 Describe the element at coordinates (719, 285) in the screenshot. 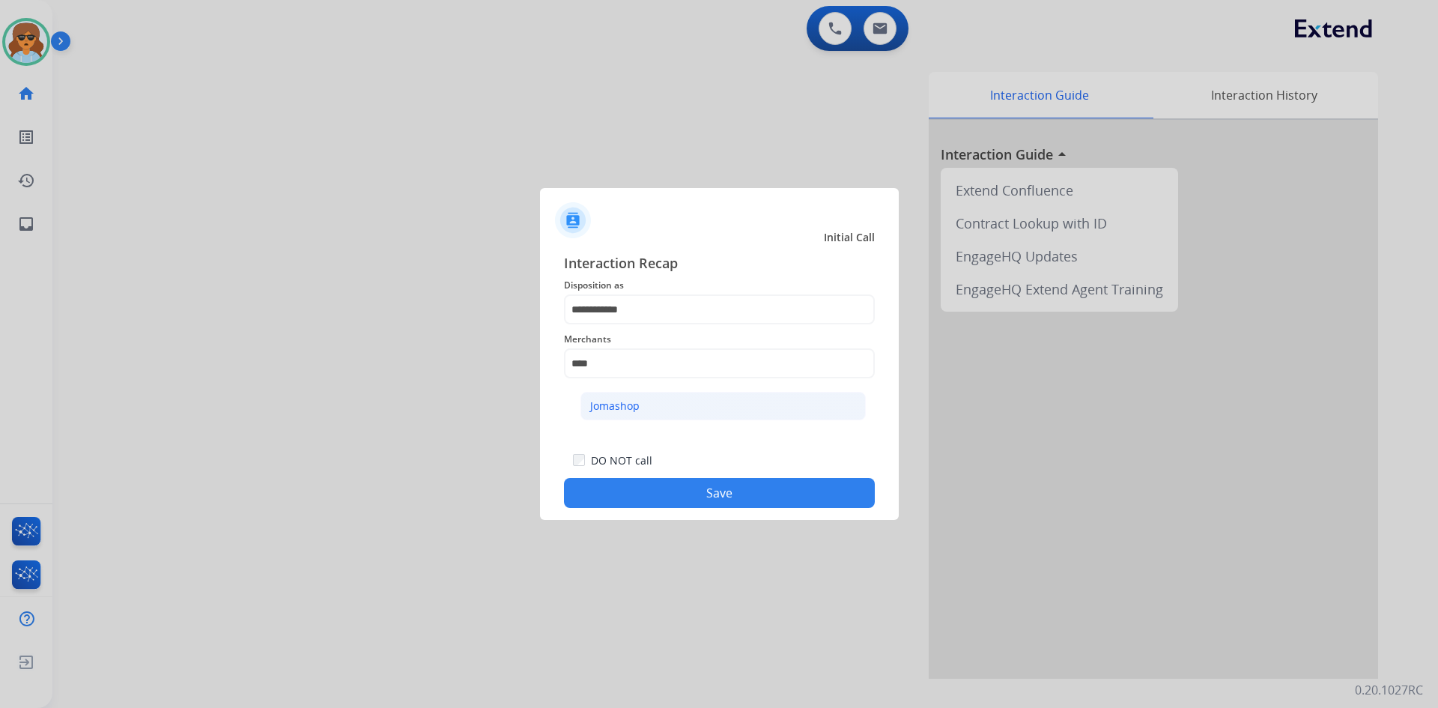

I see `span: Disposition as` at that location.